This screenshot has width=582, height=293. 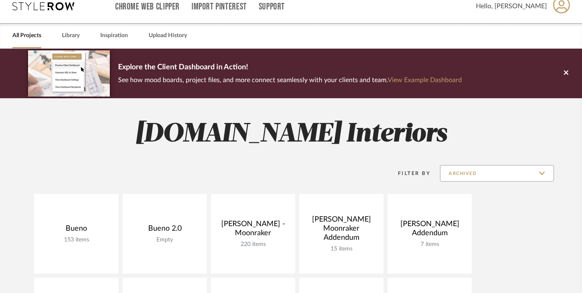 What do you see at coordinates (114, 36) in the screenshot?
I see `a: Inspiration` at bounding box center [114, 36].